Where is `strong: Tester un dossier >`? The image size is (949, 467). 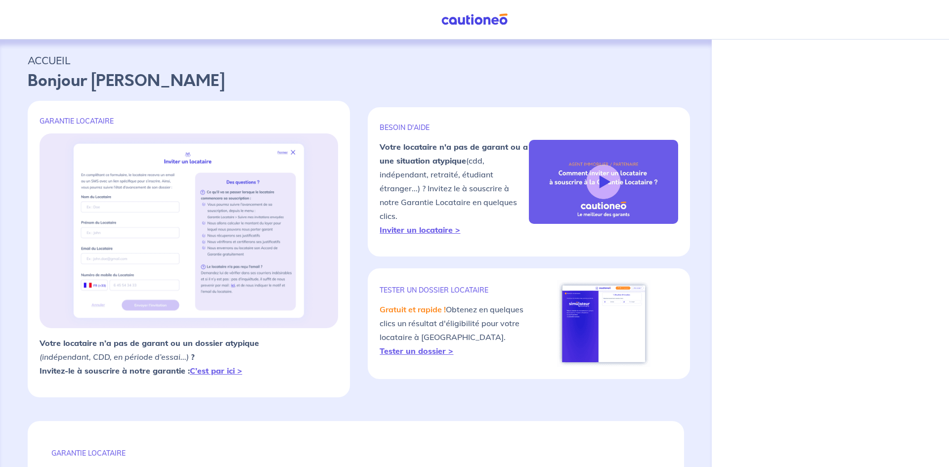 strong: Tester un dossier > is located at coordinates (416, 351).